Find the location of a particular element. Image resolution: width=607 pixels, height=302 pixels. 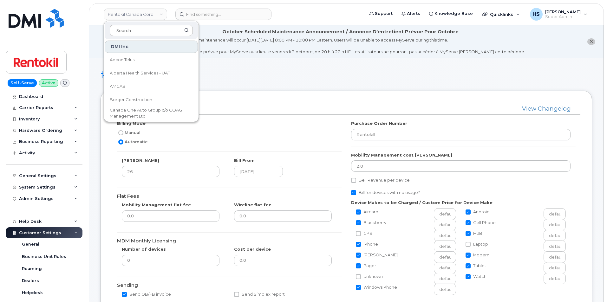

input: Automatic is located at coordinates (121, 142).